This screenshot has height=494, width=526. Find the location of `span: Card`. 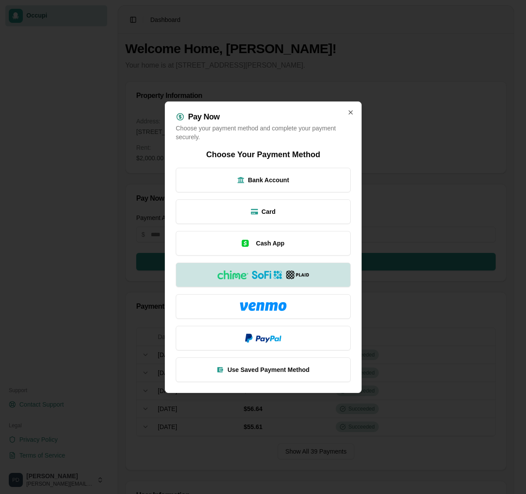

span: Card is located at coordinates (268, 212).